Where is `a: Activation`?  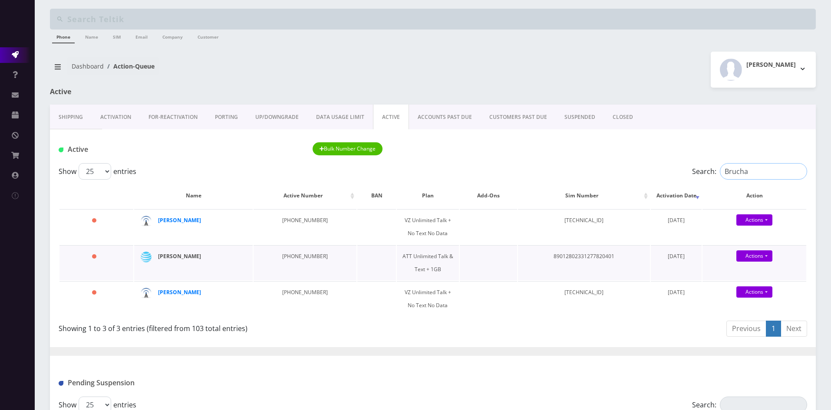
a: Activation is located at coordinates (116, 117).